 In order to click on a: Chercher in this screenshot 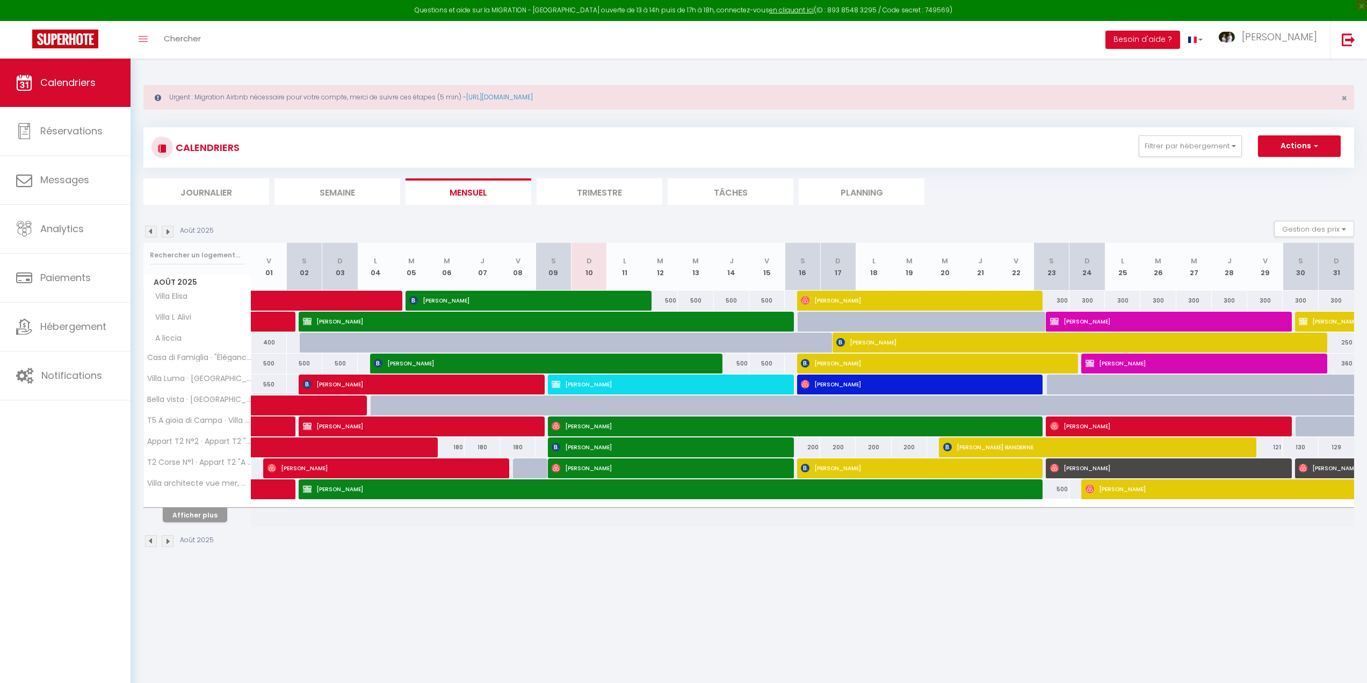, I will do `click(182, 40)`.